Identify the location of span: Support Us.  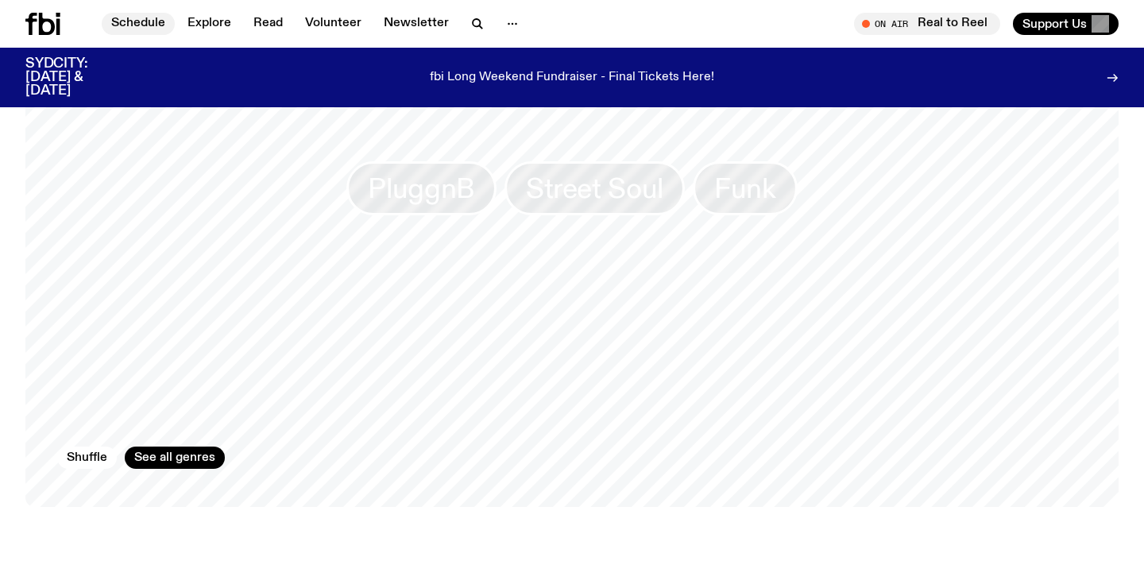
(1055, 24).